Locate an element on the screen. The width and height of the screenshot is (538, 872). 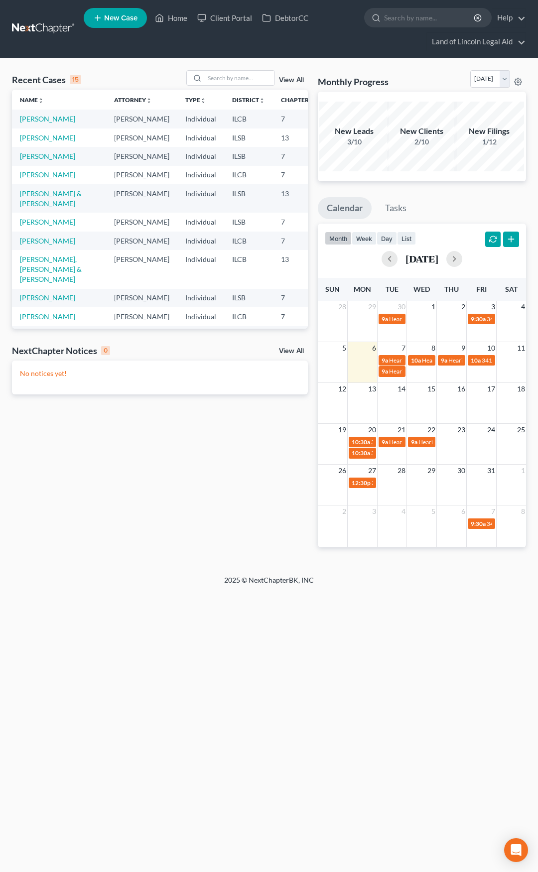
span: New Case is located at coordinates (120, 18).